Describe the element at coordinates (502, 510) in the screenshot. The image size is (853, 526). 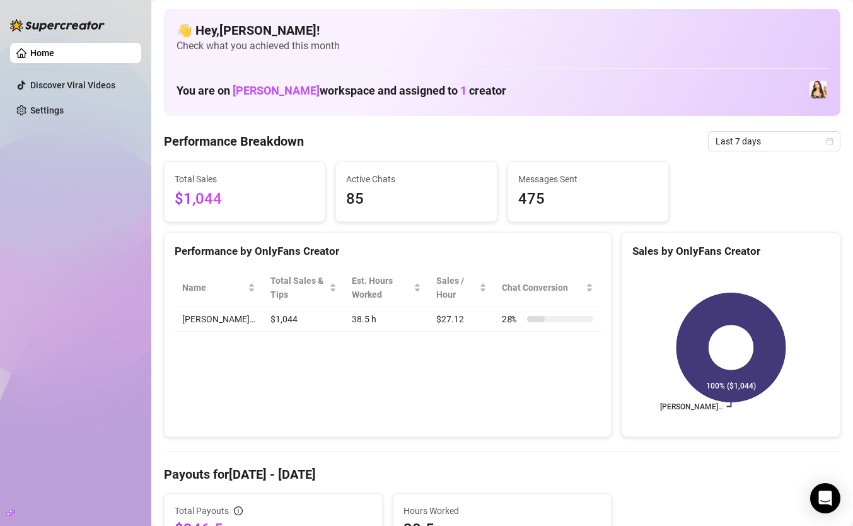
I see `span: Hours Worked` at that location.